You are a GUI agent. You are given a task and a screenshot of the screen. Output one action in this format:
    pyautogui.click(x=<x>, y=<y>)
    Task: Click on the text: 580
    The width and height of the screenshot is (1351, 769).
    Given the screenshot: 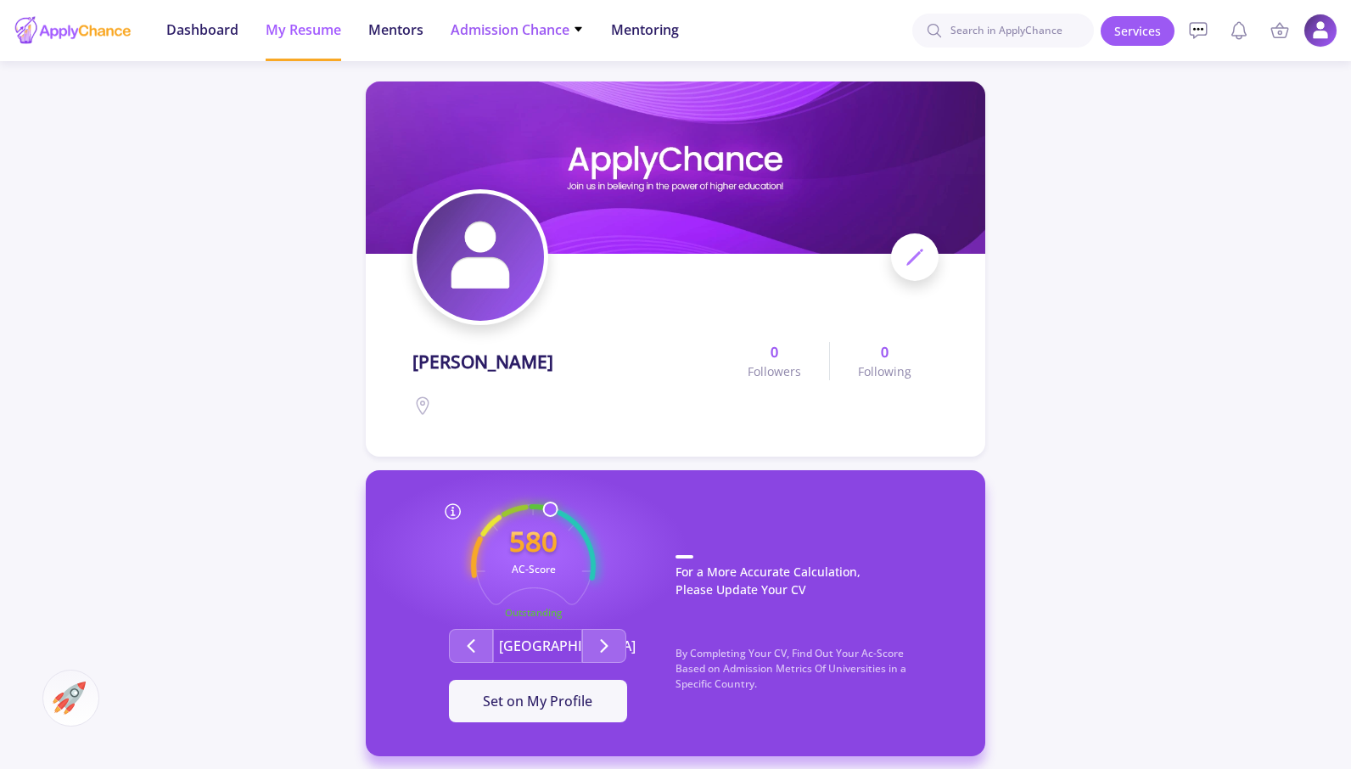 What is the action you would take?
    pyautogui.click(x=533, y=540)
    